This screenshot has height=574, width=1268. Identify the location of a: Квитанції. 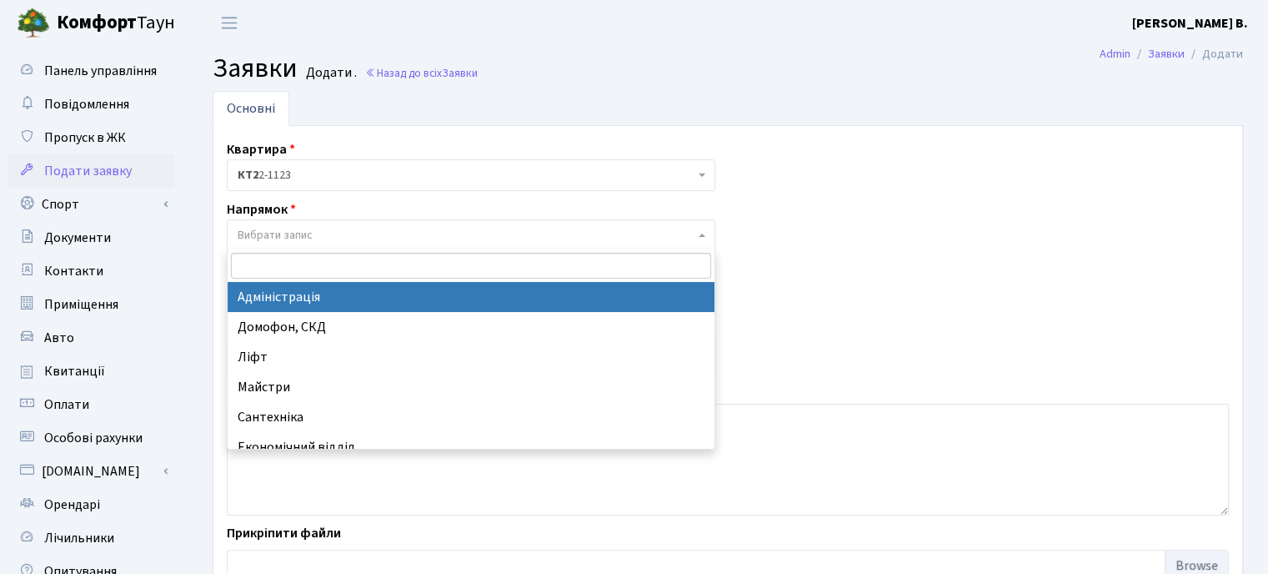
(92, 371).